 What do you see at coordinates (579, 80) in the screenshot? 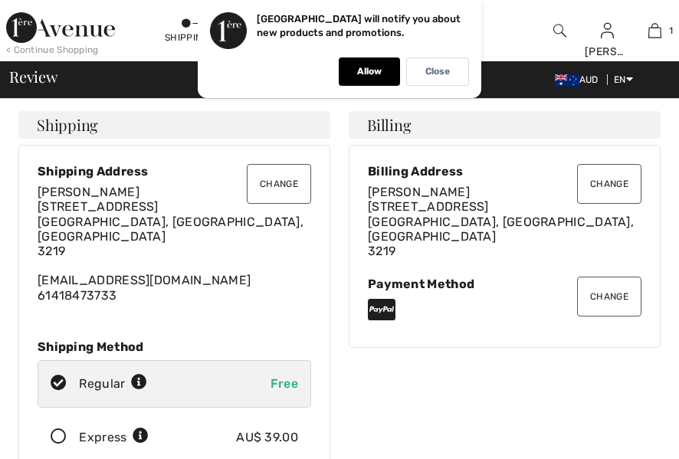
I see `span: AUD` at bounding box center [579, 80].